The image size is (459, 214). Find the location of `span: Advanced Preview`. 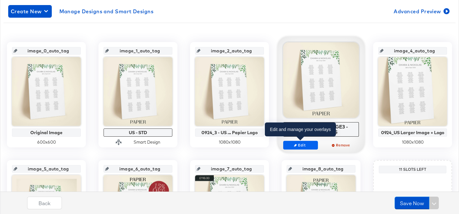

span: Advanced Preview is located at coordinates (421, 11).